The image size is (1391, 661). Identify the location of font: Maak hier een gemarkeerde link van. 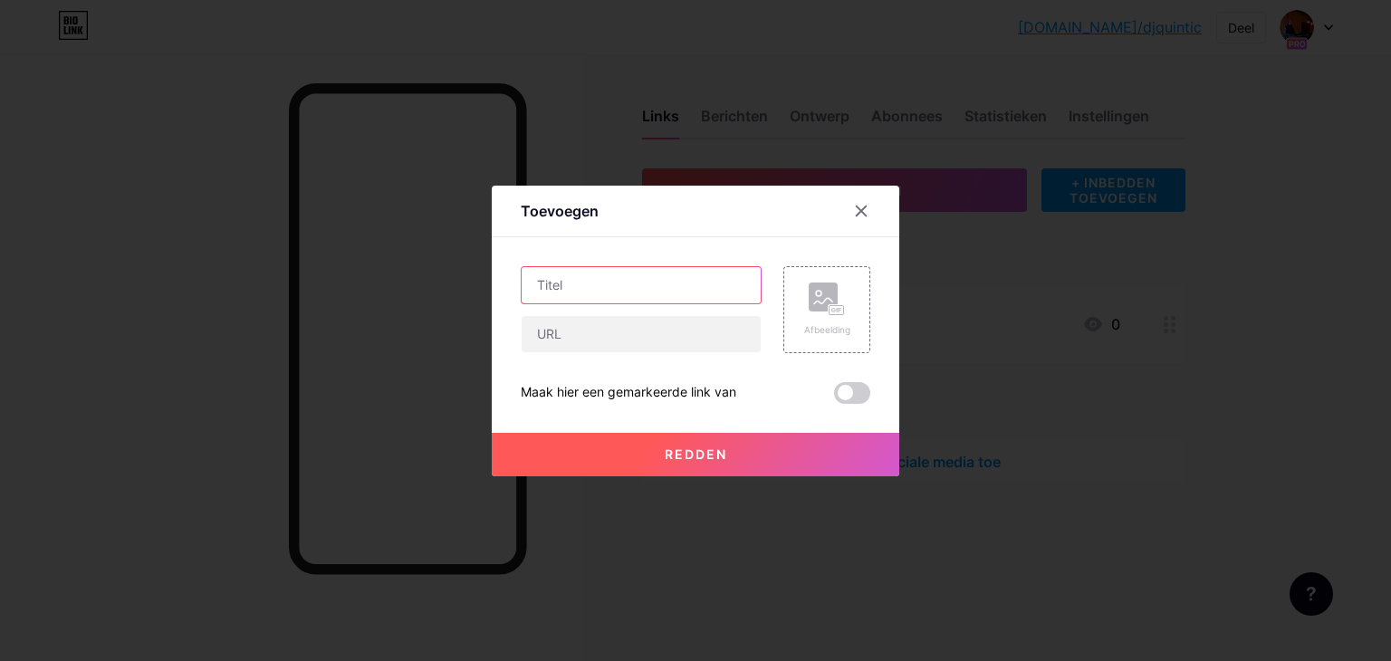
(629, 391).